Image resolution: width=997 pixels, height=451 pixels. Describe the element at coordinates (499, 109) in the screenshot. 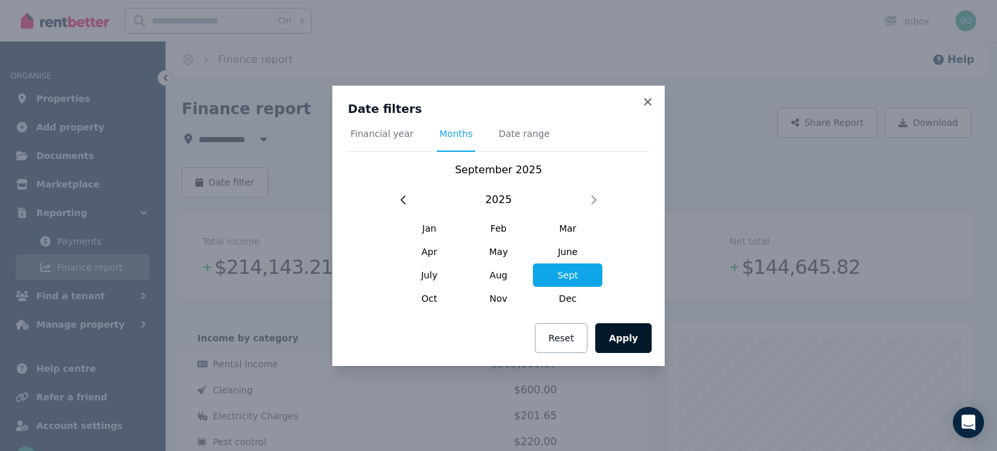

I see `h3: Date filters` at that location.